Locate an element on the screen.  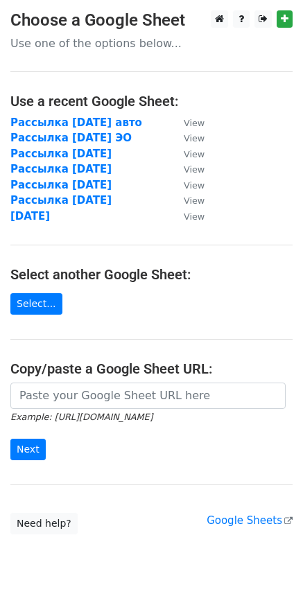
input: Next is located at coordinates (28, 449).